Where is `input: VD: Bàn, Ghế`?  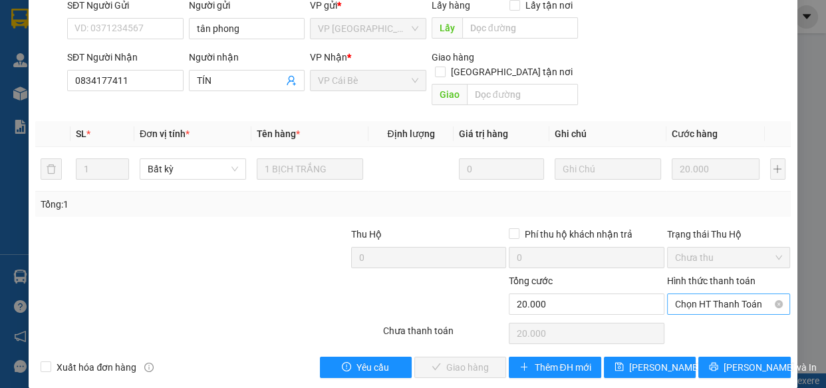 input: VD: Bàn, Ghế is located at coordinates (310, 169).